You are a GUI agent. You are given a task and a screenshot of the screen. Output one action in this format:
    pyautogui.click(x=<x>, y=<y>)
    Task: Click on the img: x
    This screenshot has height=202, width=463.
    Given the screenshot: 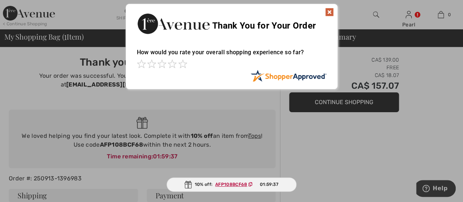 What is the action you would take?
    pyautogui.click(x=329, y=12)
    